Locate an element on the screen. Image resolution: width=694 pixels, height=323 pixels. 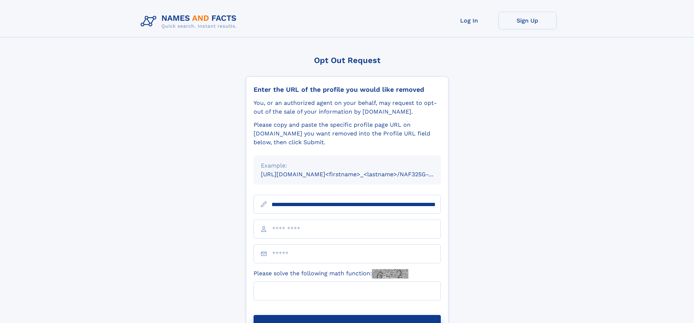
div: Opt Out Request is located at coordinates (347, 60).